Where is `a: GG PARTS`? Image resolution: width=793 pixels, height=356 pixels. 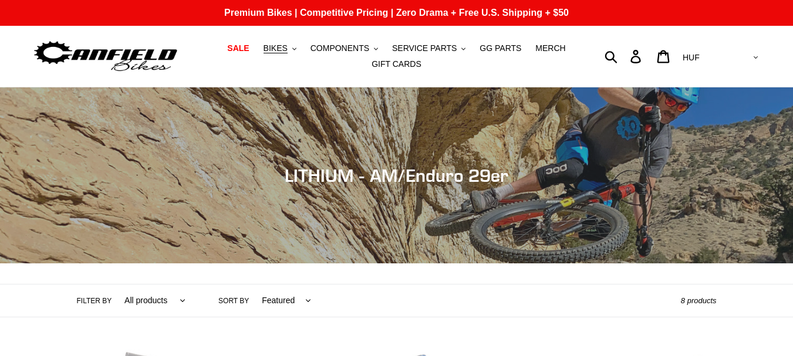 a: GG PARTS is located at coordinates (500, 48).